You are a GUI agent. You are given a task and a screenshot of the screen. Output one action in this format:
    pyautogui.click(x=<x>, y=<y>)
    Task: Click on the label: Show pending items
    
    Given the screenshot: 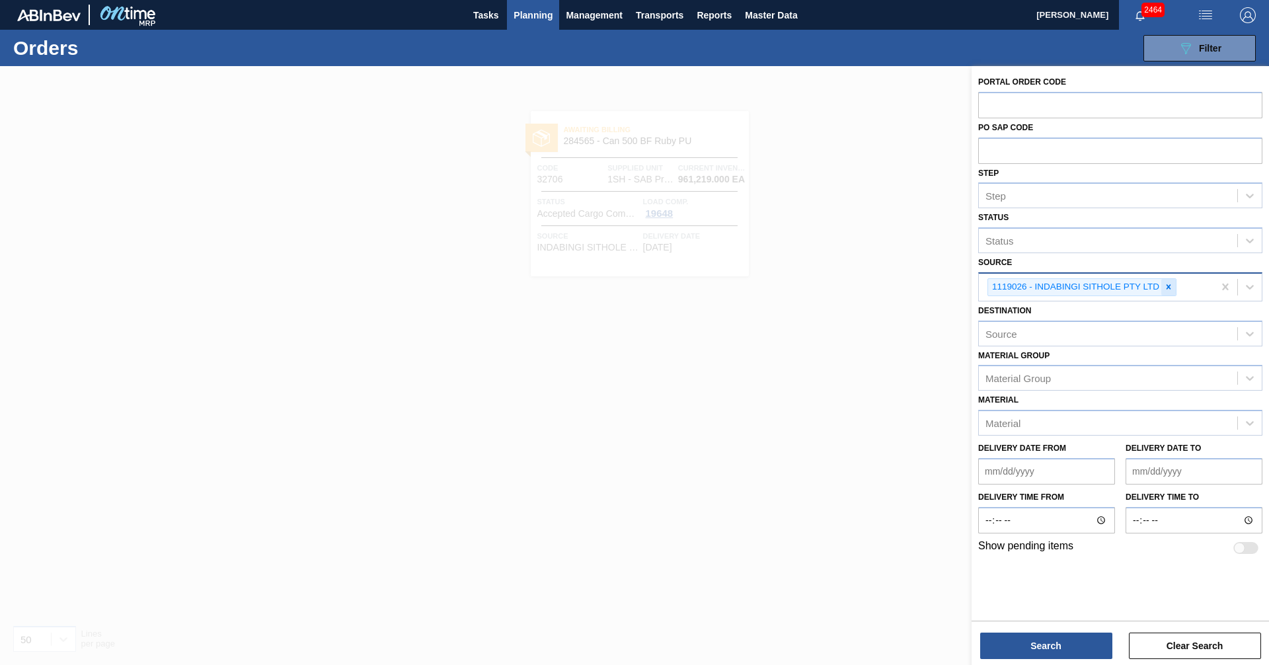 What is the action you would take?
    pyautogui.click(x=1026, y=548)
    